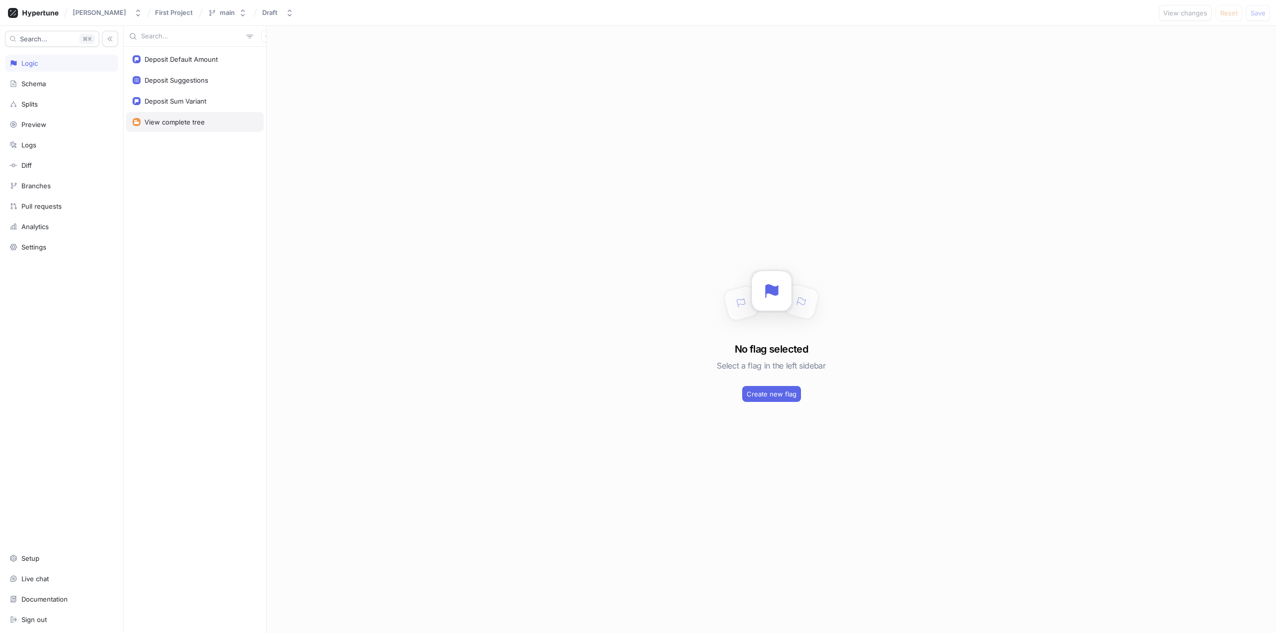 Image resolution: width=1276 pixels, height=633 pixels. I want to click on span: Save, so click(1258, 13).